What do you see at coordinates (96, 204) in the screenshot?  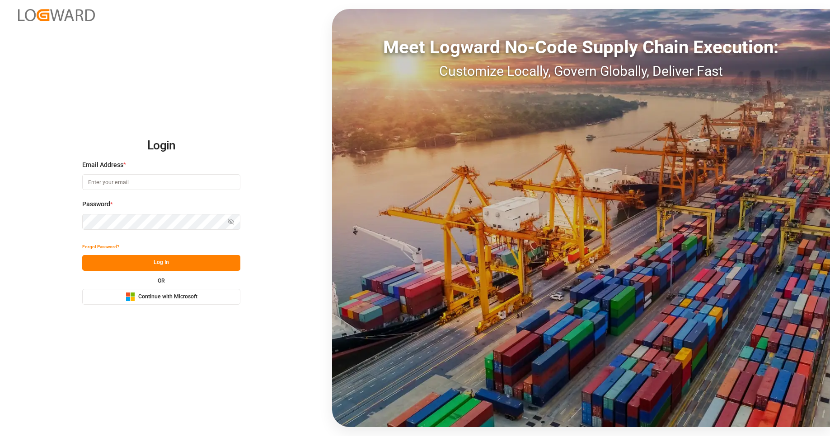 I see `span: Password` at bounding box center [96, 204].